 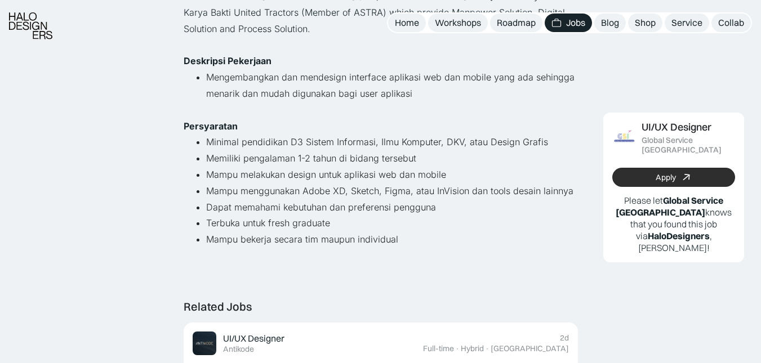 I want to click on li: Mengembangkan dan mendesign interface aplikasi web dan mobile yang ada sehingga menarik dan mudah..., so click(x=392, y=86).